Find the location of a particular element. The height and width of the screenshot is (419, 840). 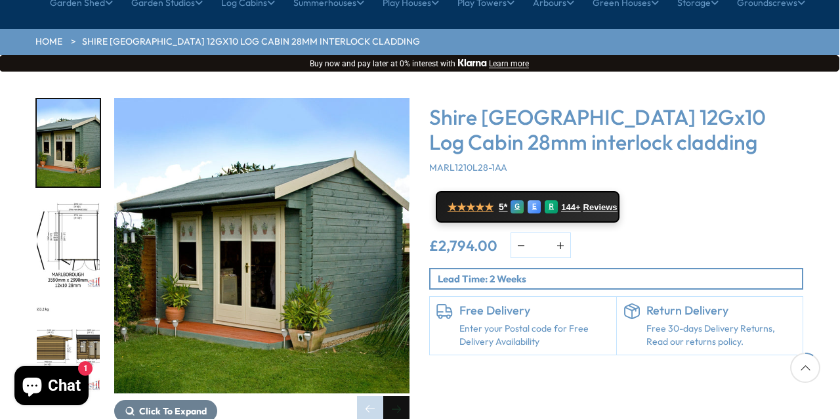

a: HOME is located at coordinates (49, 42).